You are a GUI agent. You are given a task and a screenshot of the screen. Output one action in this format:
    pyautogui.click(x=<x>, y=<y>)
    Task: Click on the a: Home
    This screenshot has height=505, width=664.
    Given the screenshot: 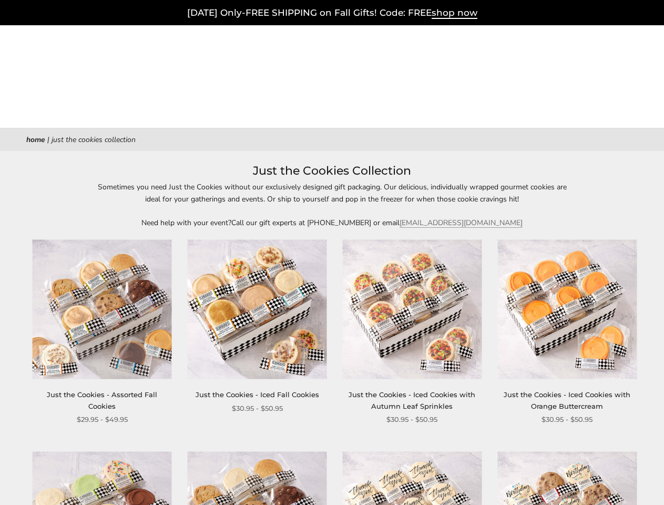 What is the action you would take?
    pyautogui.click(x=36, y=139)
    